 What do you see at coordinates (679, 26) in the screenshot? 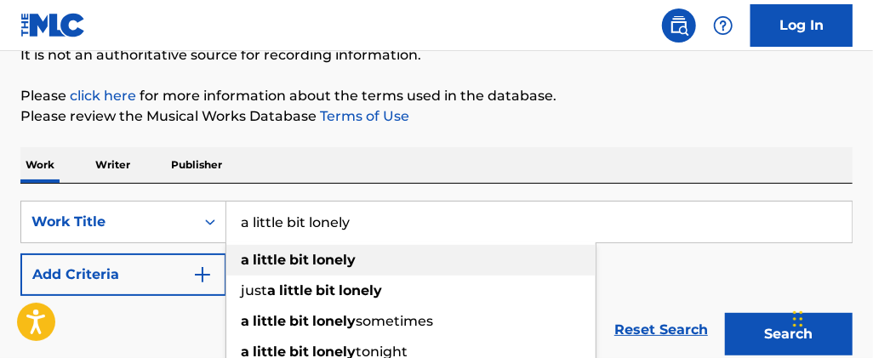
I see `a: Public Search` at bounding box center [679, 26].